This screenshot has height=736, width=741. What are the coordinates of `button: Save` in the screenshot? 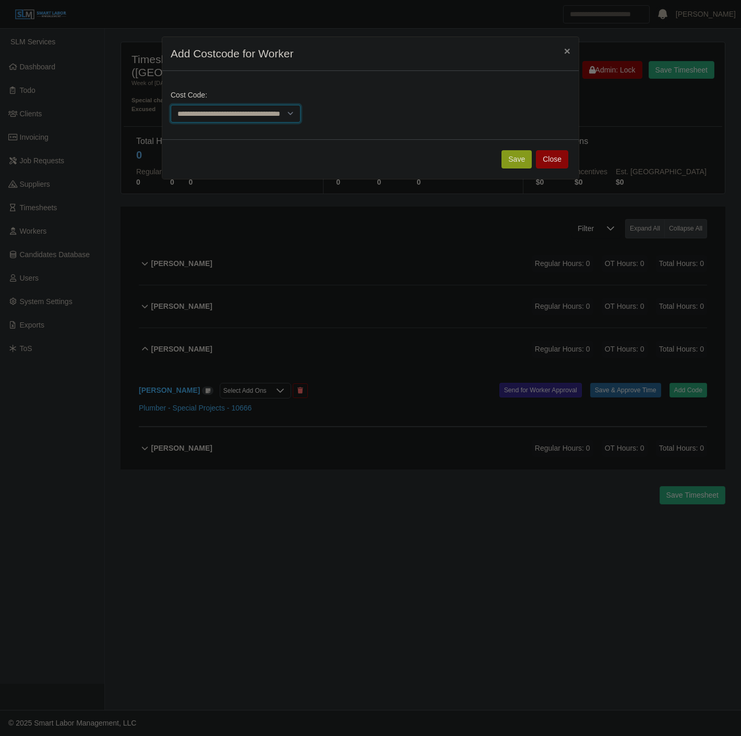 It's located at (517, 159).